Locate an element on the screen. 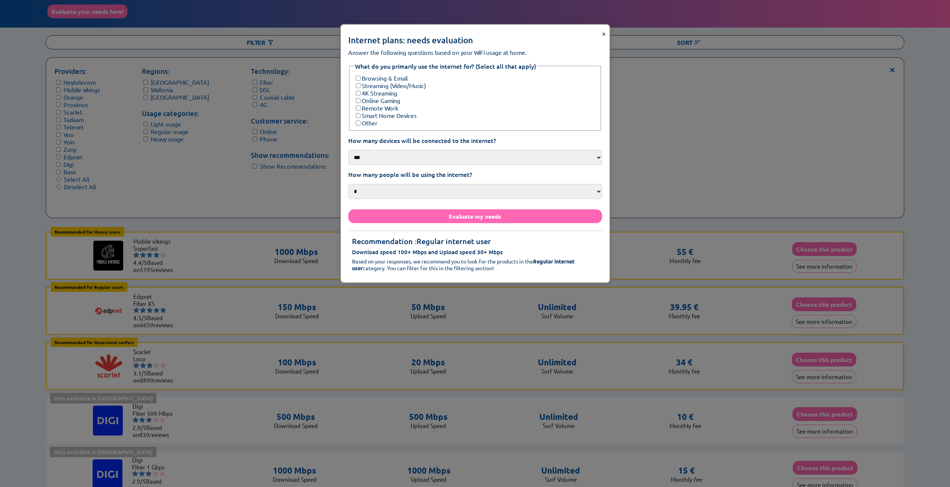 The height and width of the screenshot is (487, 950). h2: Internet plans: needs evaluation is located at coordinates (475, 40).